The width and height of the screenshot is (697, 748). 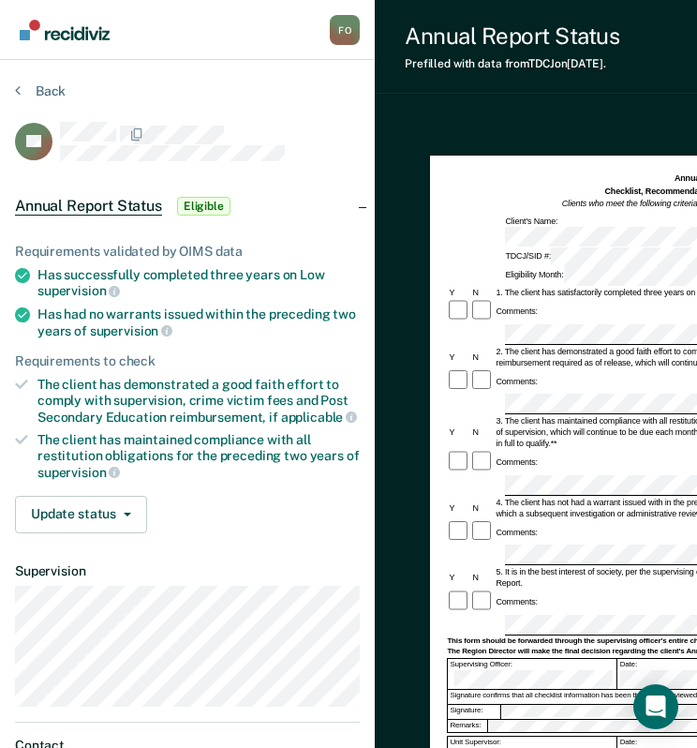 What do you see at coordinates (474, 711) in the screenshot?
I see `div: Signature:` at bounding box center [474, 711].